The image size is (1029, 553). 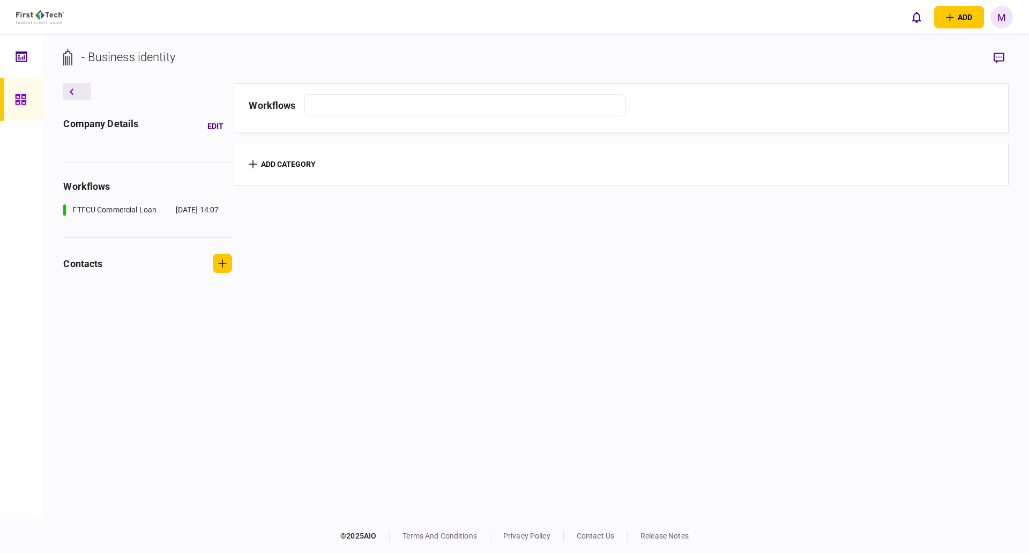 What do you see at coordinates (527, 536) in the screenshot?
I see `a: privacy policy` at bounding box center [527, 536].